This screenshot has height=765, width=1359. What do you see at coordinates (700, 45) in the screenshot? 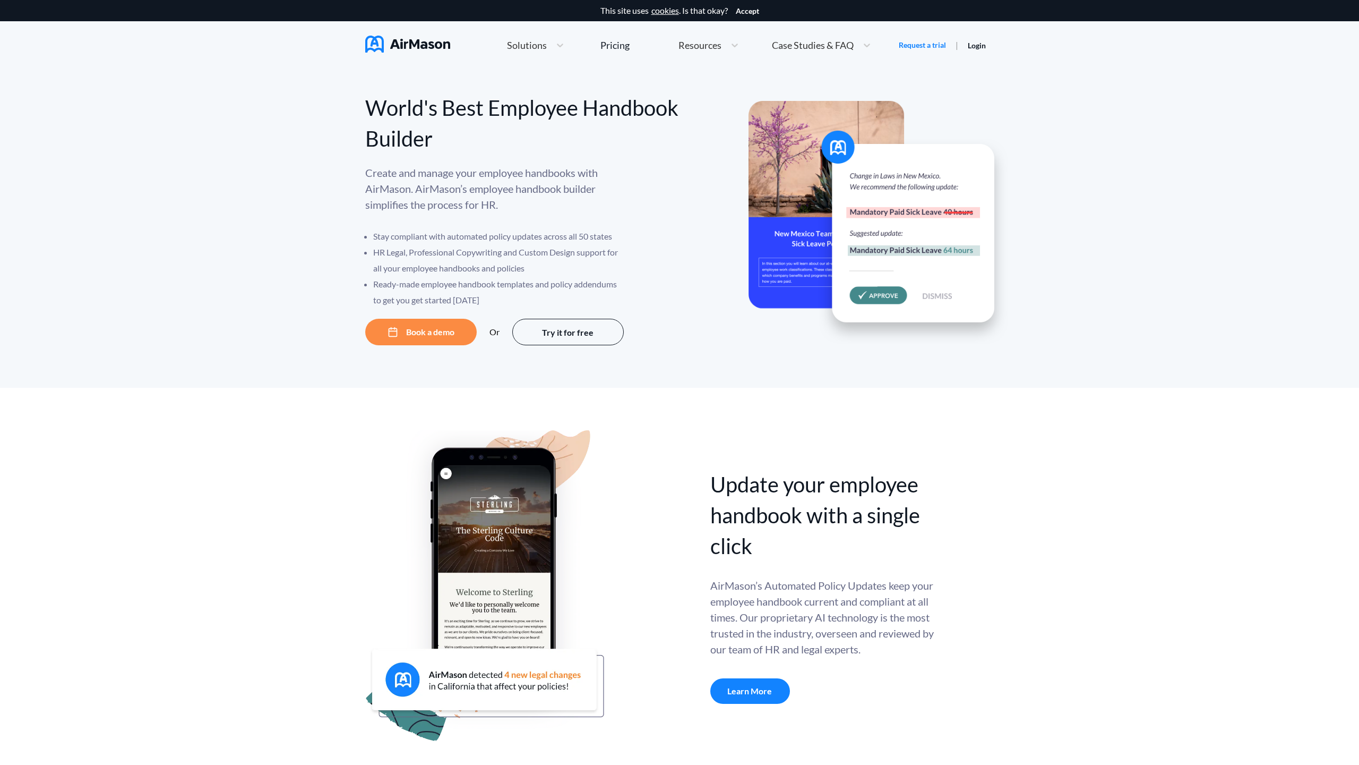
I see `span: Resources` at bounding box center [700, 45].